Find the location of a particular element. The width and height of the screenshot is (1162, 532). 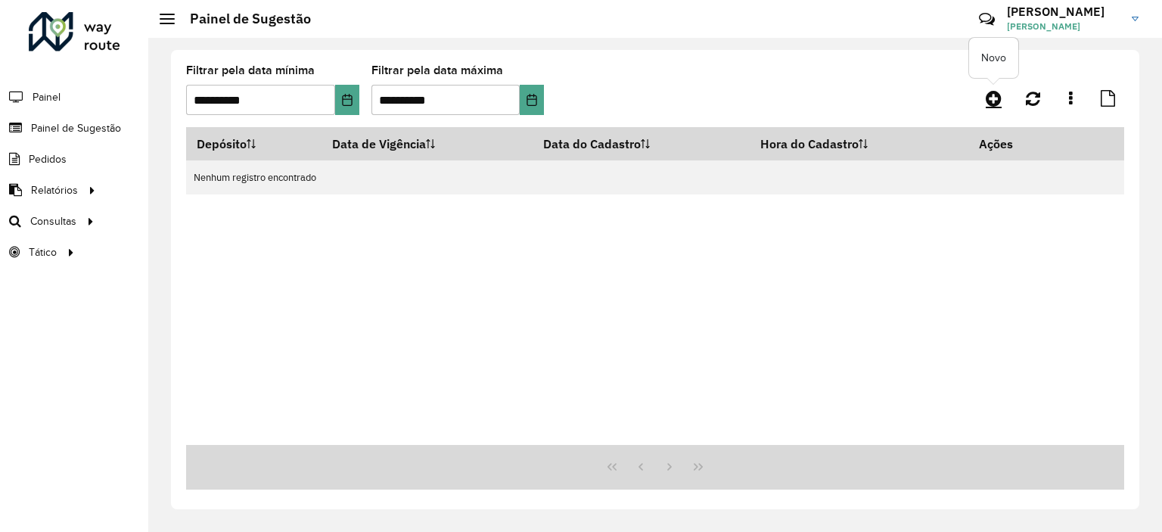

td: Nenhum registro encontrado is located at coordinates (655, 177).